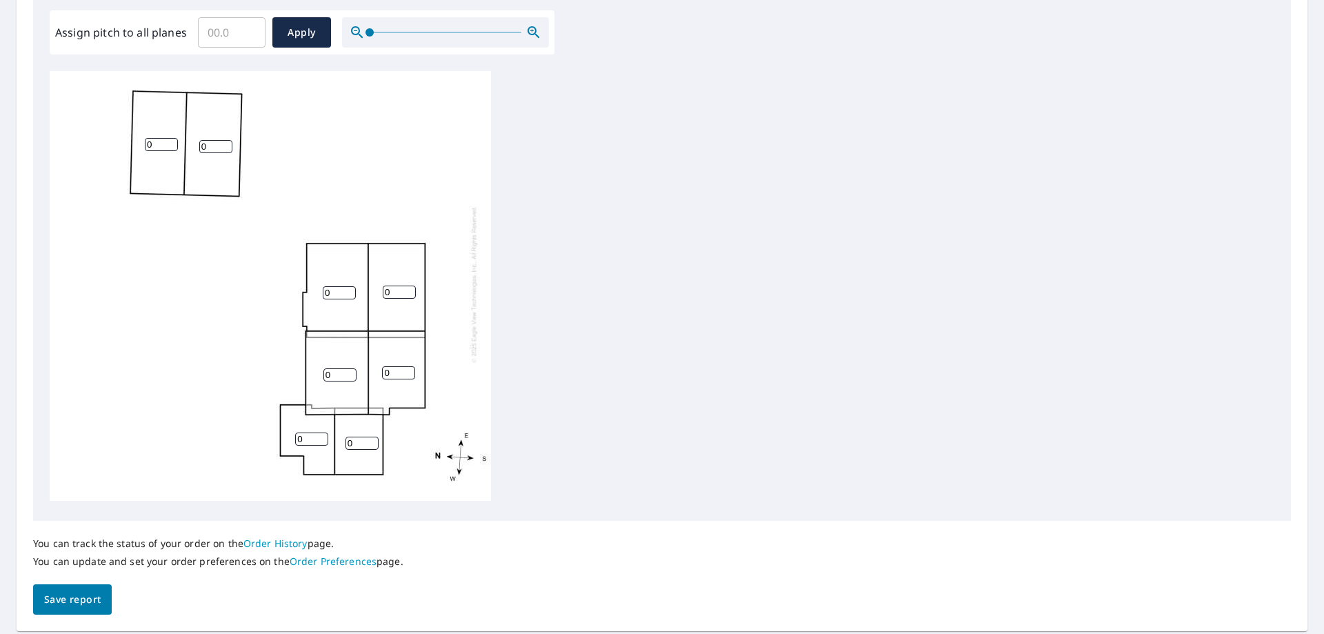  Describe the element at coordinates (72, 599) in the screenshot. I see `button: Save report` at that location.